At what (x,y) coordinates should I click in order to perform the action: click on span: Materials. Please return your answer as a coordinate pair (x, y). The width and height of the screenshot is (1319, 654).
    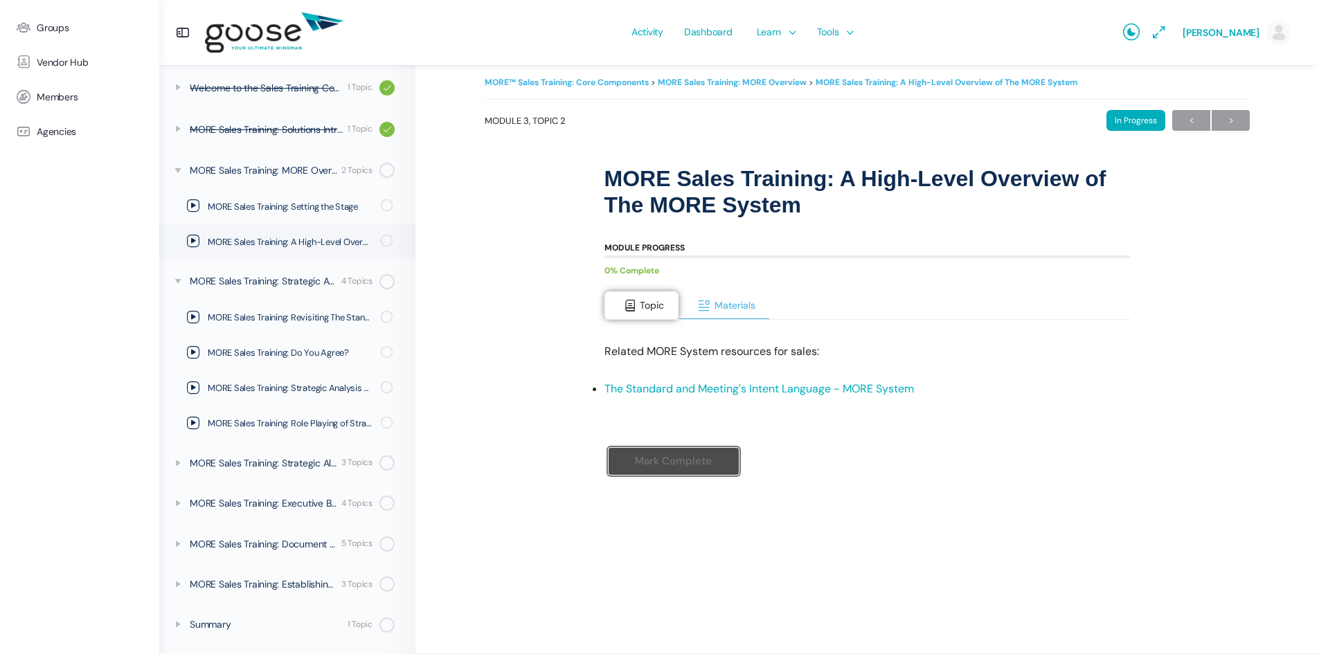
    Looking at the image, I should click on (735, 305).